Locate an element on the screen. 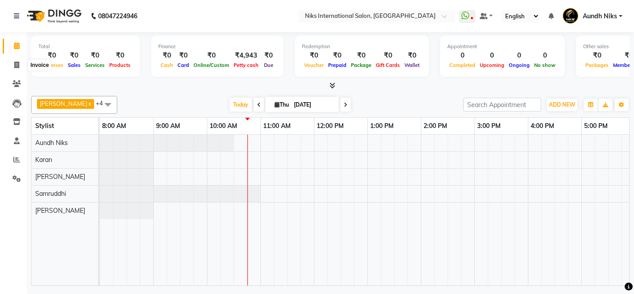 The width and height of the screenshot is (634, 294). span: Petty cash is located at coordinates (246, 65).